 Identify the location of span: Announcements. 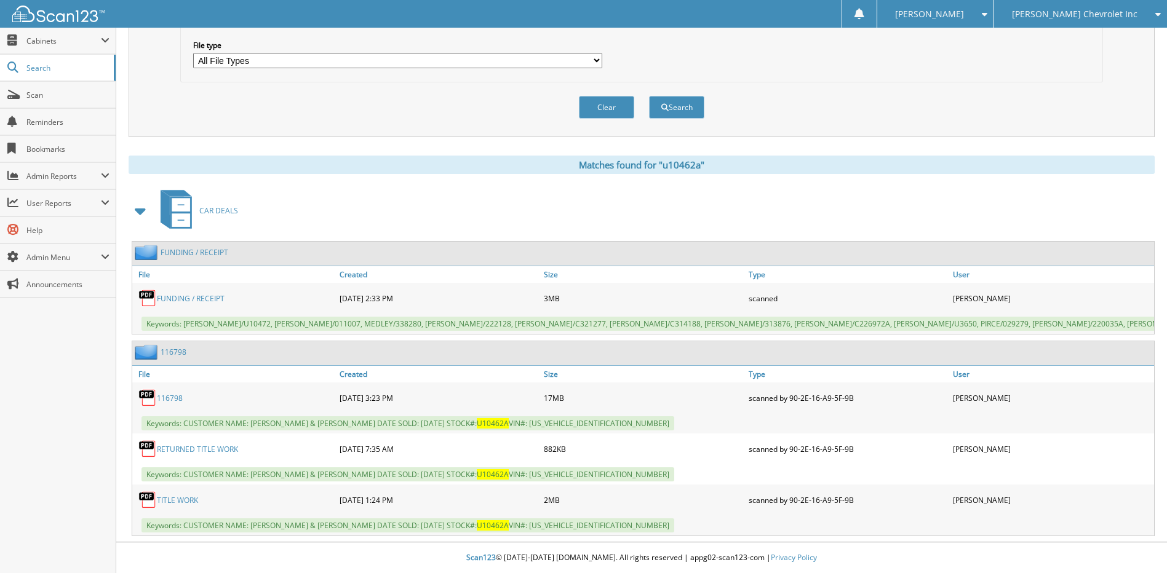
(68, 284).